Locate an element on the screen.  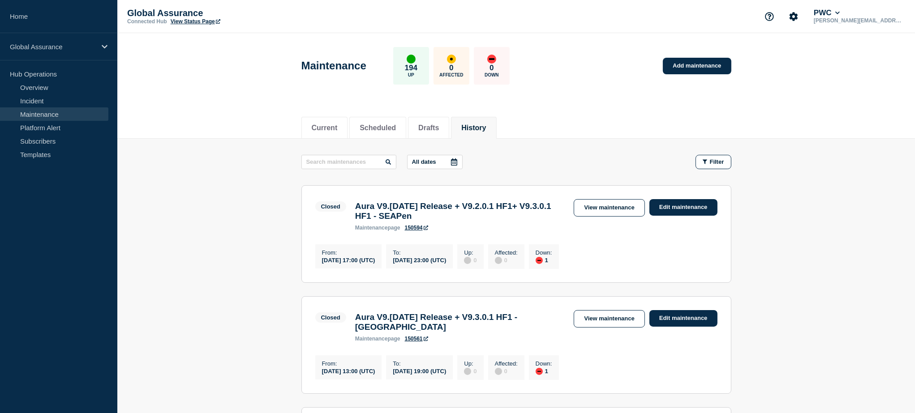
button: Account settings is located at coordinates (793, 17).